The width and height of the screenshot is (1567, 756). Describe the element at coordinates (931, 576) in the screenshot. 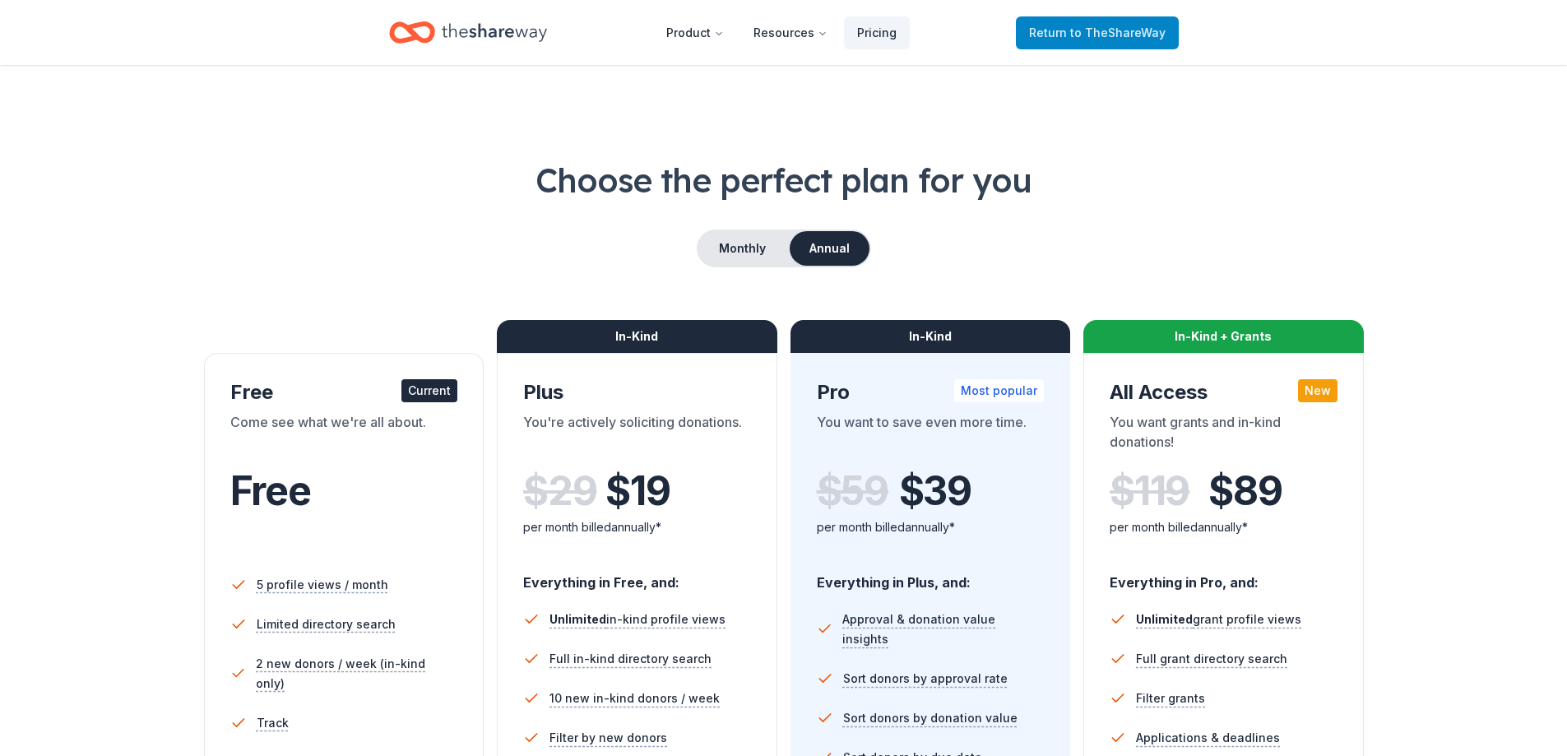

I see `div: Everything in Plus, and:` at that location.